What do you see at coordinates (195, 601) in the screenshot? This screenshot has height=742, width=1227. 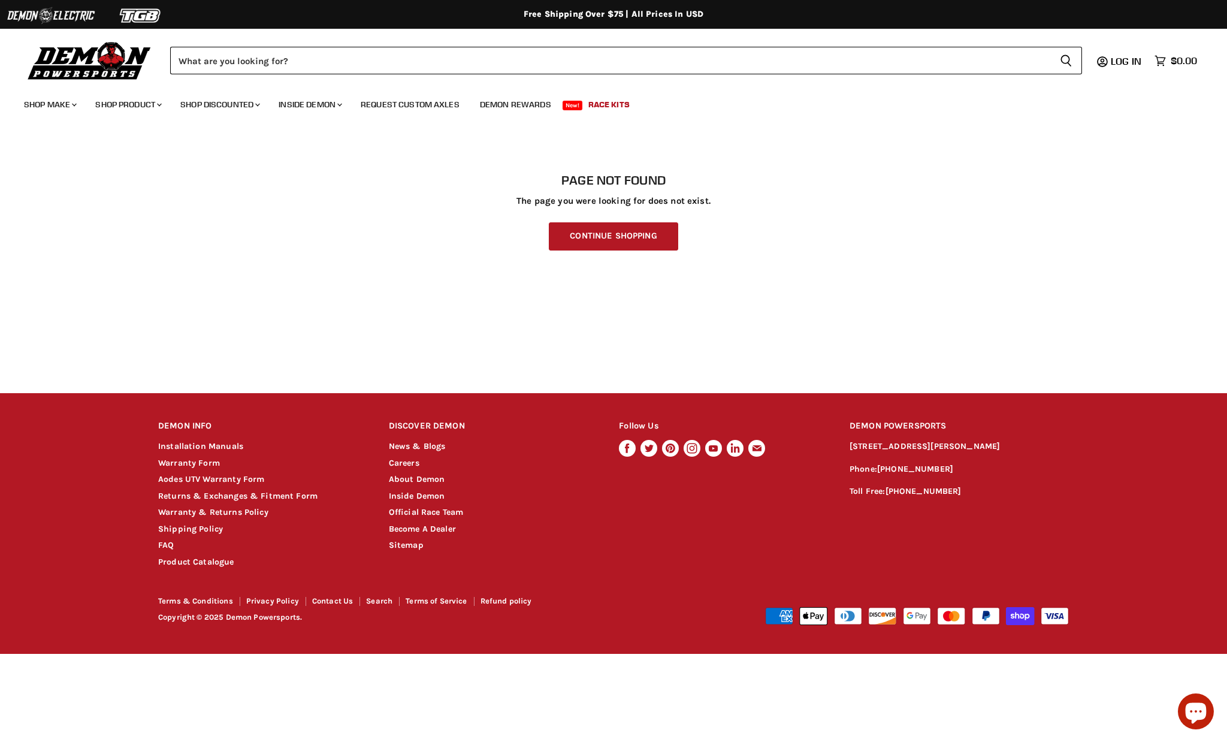 I see `a: Terms & Conditions` at bounding box center [195, 601].